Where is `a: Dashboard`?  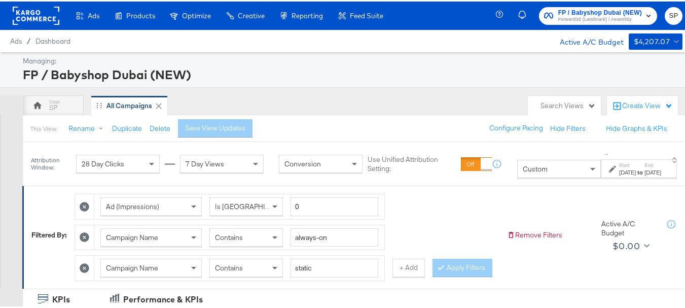
a: Dashboard is located at coordinates (53, 40).